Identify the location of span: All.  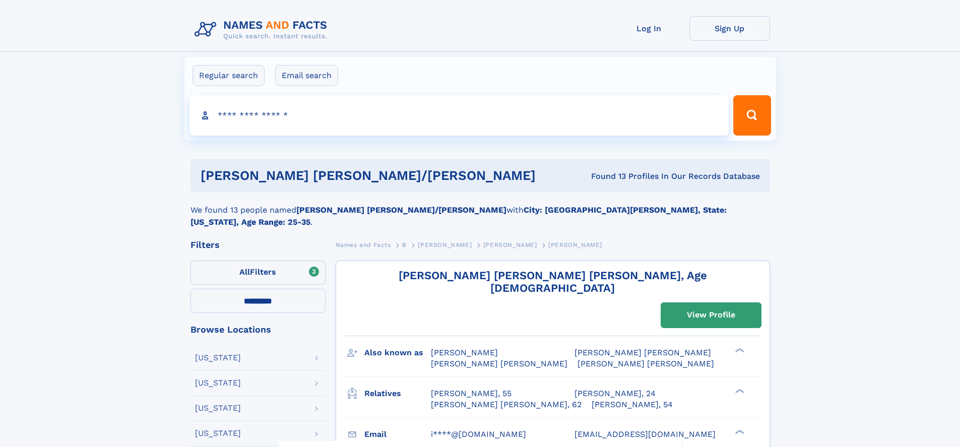
(244, 272).